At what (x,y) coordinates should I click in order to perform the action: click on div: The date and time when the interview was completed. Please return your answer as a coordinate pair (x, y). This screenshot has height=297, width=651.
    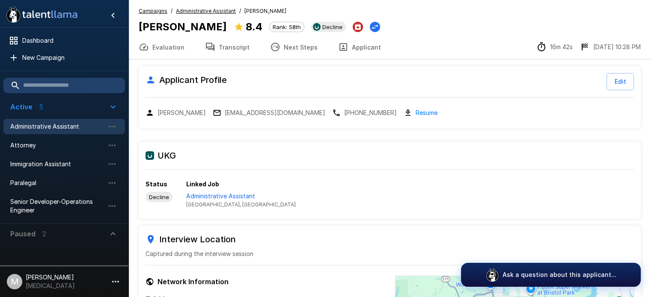
    Looking at the image, I should click on (610, 47).